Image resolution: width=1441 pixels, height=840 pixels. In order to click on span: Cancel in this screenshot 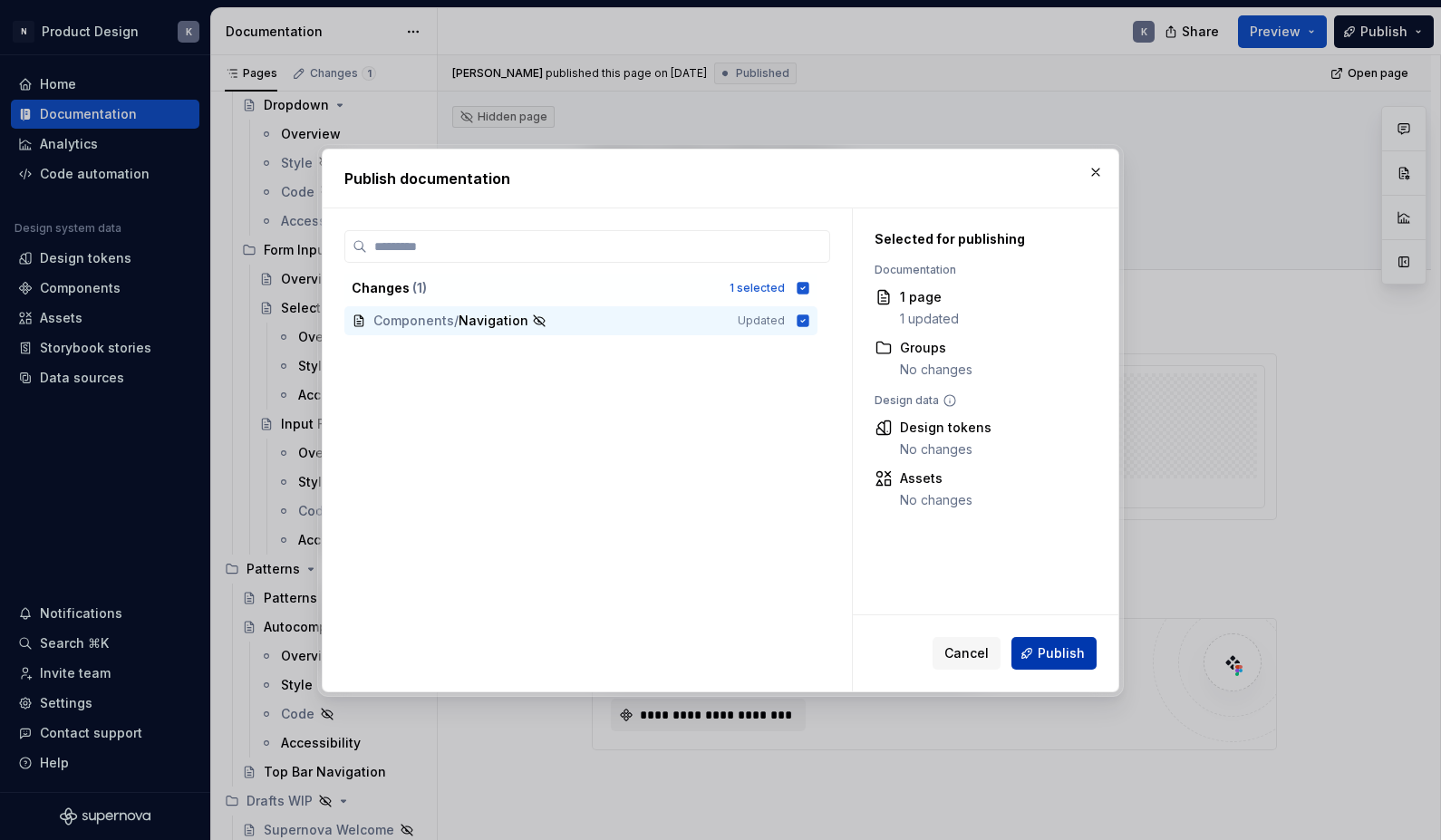, I will do `click(966, 653)`.